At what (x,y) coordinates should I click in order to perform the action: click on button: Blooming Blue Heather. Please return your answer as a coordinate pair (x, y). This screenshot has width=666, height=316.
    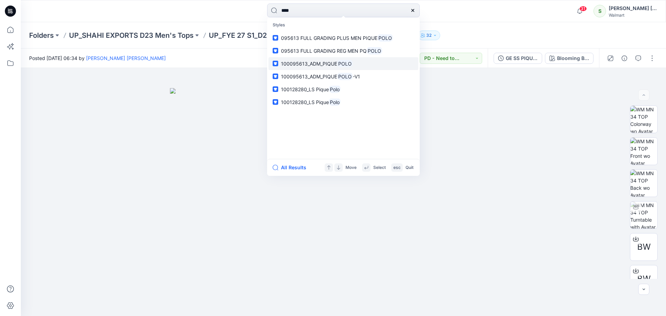
    Looking at the image, I should click on (569, 58).